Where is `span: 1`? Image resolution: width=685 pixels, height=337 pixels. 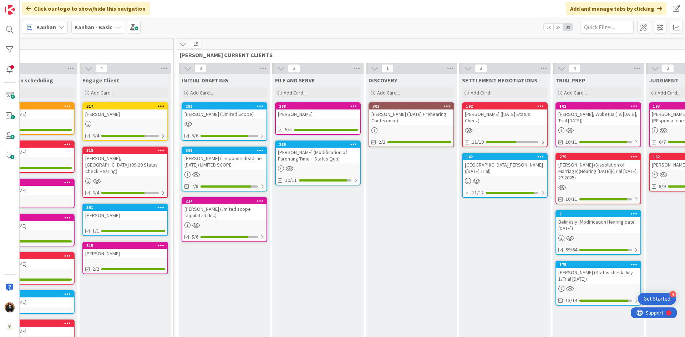 span: 1 is located at coordinates (387, 68).